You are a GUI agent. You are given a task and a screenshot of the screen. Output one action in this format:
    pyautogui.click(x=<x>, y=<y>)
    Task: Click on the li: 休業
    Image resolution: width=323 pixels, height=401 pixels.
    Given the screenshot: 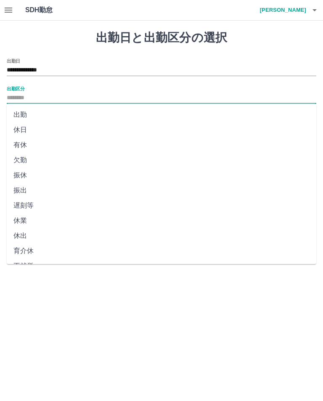 What is the action you would take?
    pyautogui.click(x=161, y=221)
    